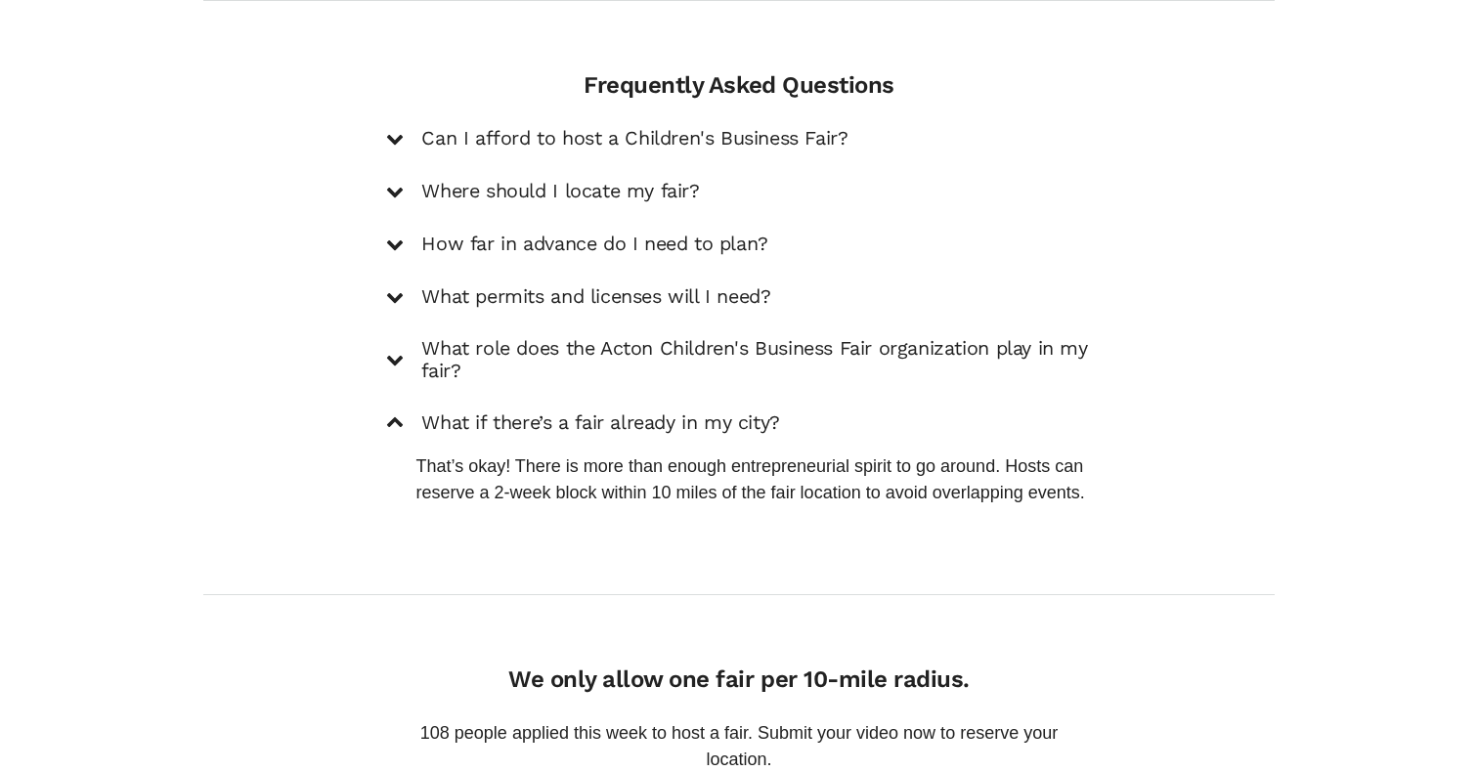 This screenshot has width=1478, height=772. Describe the element at coordinates (594, 244) in the screenshot. I see `h5: How far in advance do I need to plan?` at that location.